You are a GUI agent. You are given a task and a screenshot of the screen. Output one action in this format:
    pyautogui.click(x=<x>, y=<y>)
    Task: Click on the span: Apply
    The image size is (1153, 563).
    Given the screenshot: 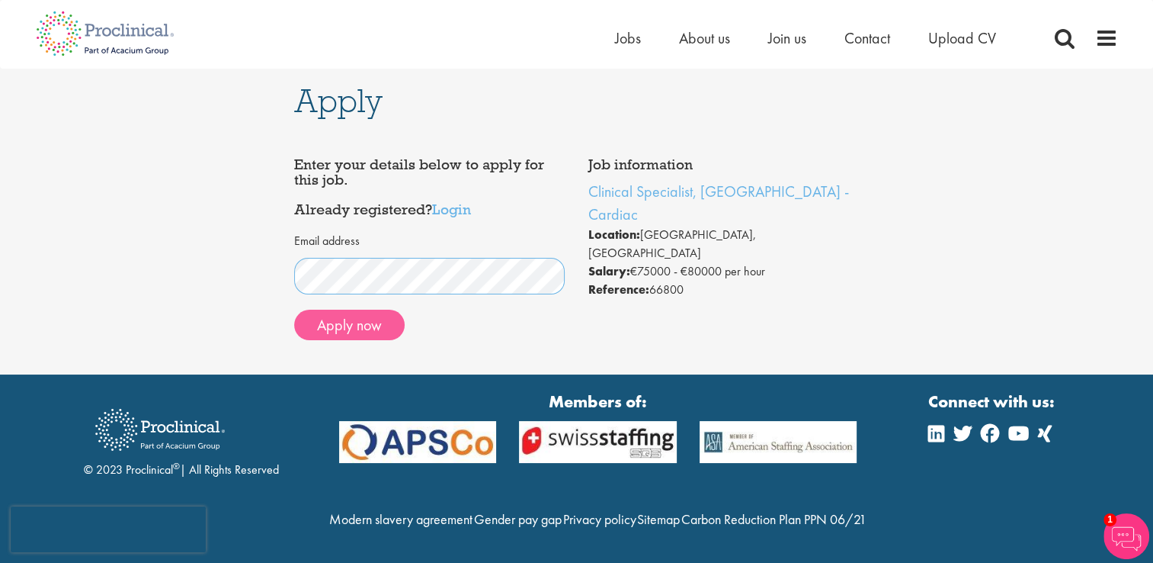 What is the action you would take?
    pyautogui.click(x=338, y=101)
    